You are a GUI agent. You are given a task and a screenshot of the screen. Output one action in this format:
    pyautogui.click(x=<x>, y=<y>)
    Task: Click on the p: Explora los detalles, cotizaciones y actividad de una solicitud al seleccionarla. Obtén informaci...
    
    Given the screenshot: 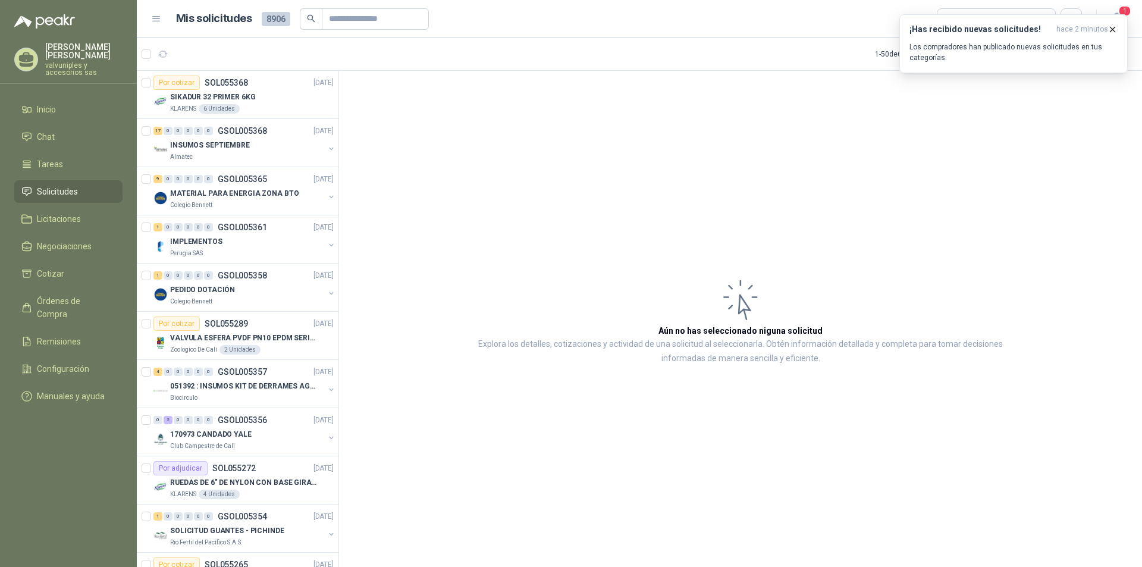 What is the action you would take?
    pyautogui.click(x=741, y=352)
    